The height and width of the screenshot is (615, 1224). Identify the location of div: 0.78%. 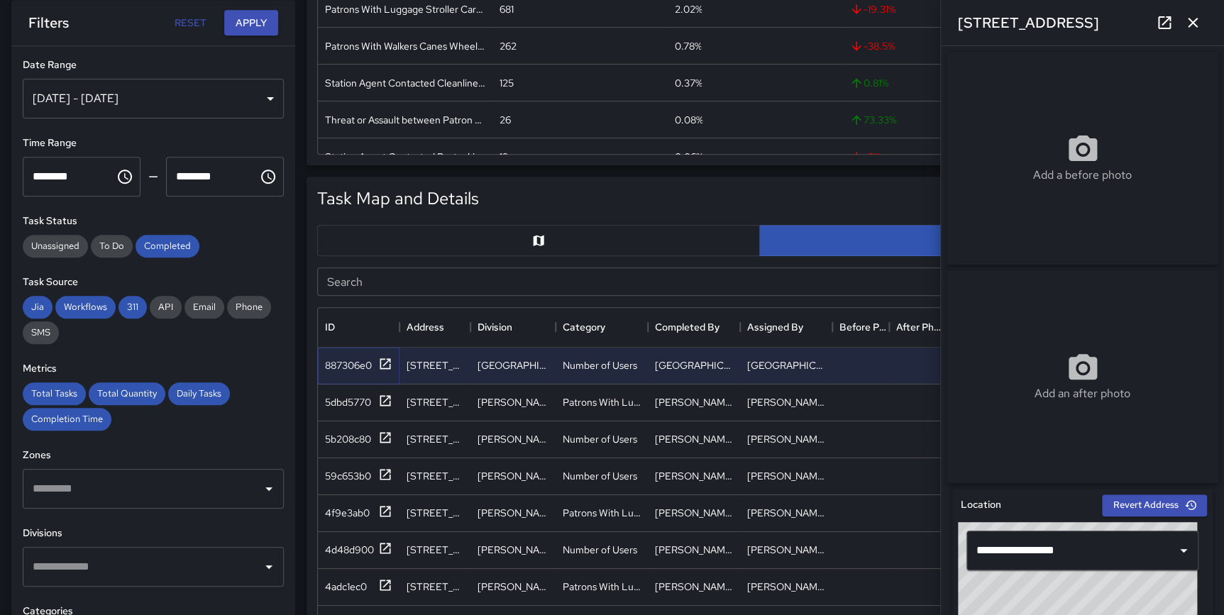
(688, 46).